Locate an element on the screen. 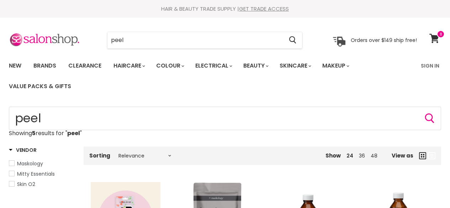 The image size is (450, 208). h3: Vendor is located at coordinates (22, 150).